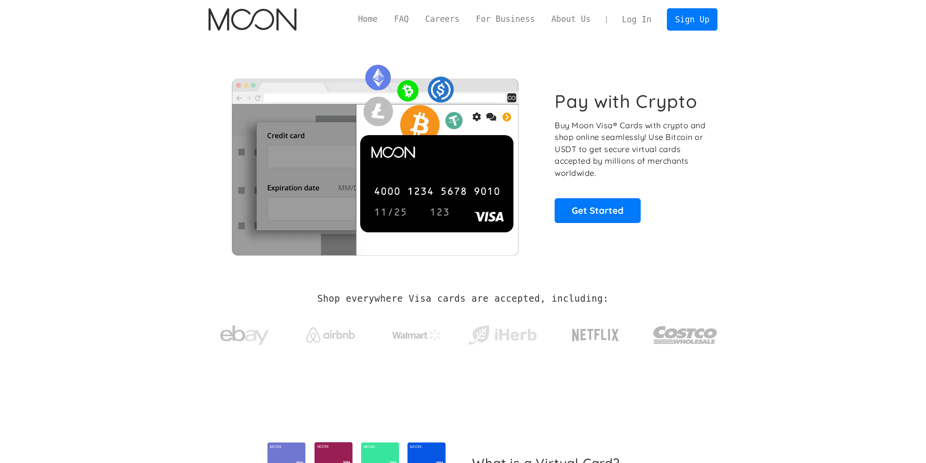 Image resolution: width=926 pixels, height=463 pixels. What do you see at coordinates (252, 19) in the screenshot?
I see `img: Moon Logo` at bounding box center [252, 19].